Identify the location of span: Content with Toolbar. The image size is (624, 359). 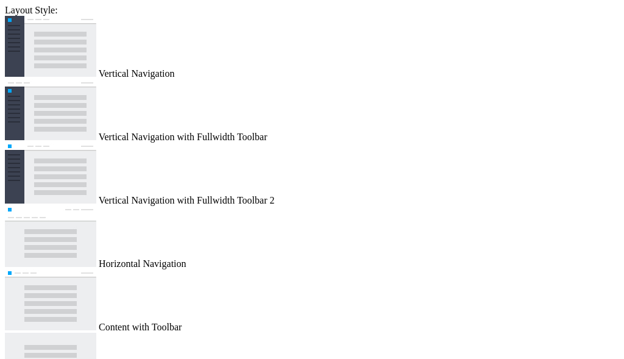
(140, 327).